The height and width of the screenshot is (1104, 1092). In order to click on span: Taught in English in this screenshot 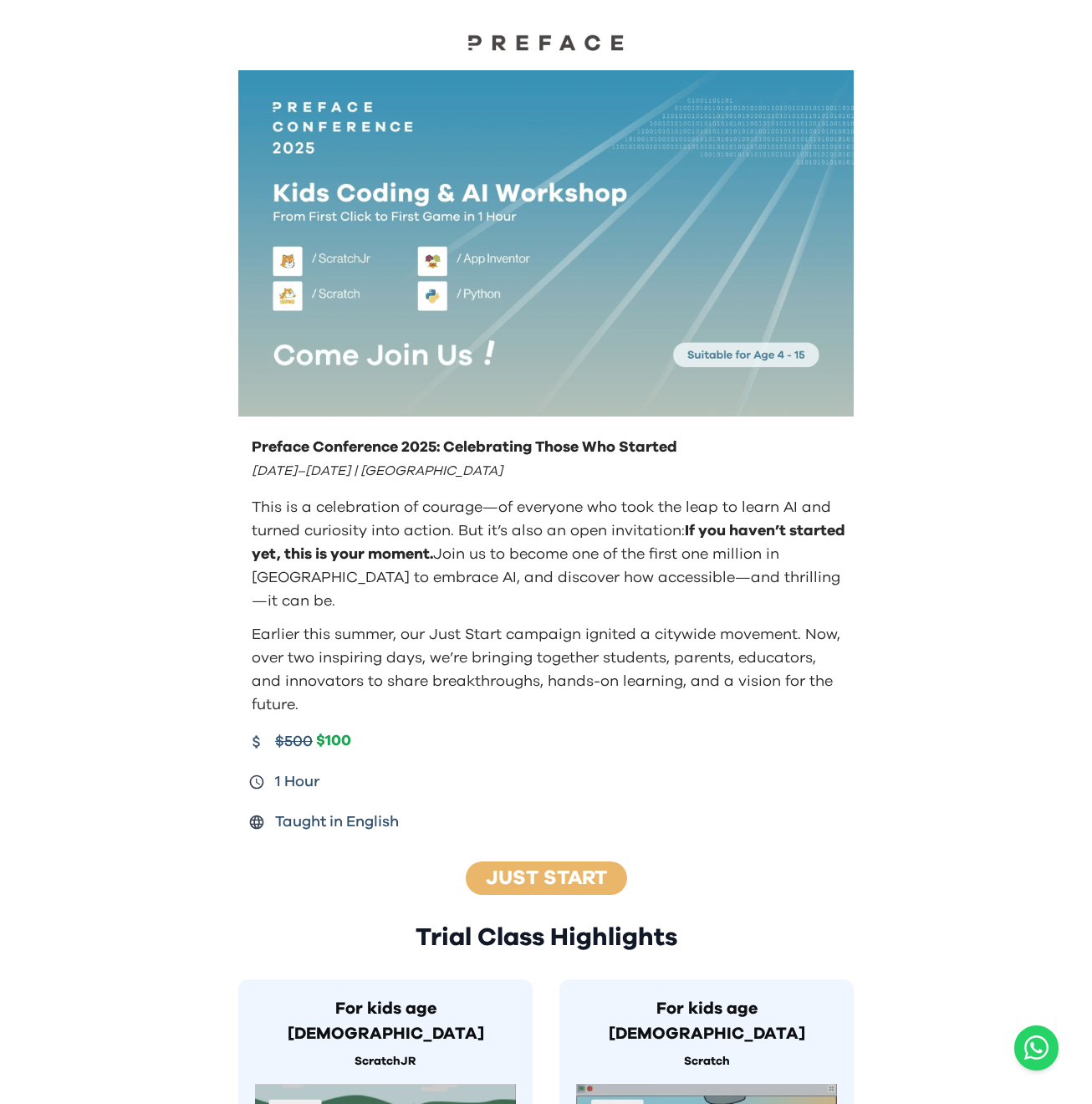, I will do `click(337, 822)`.